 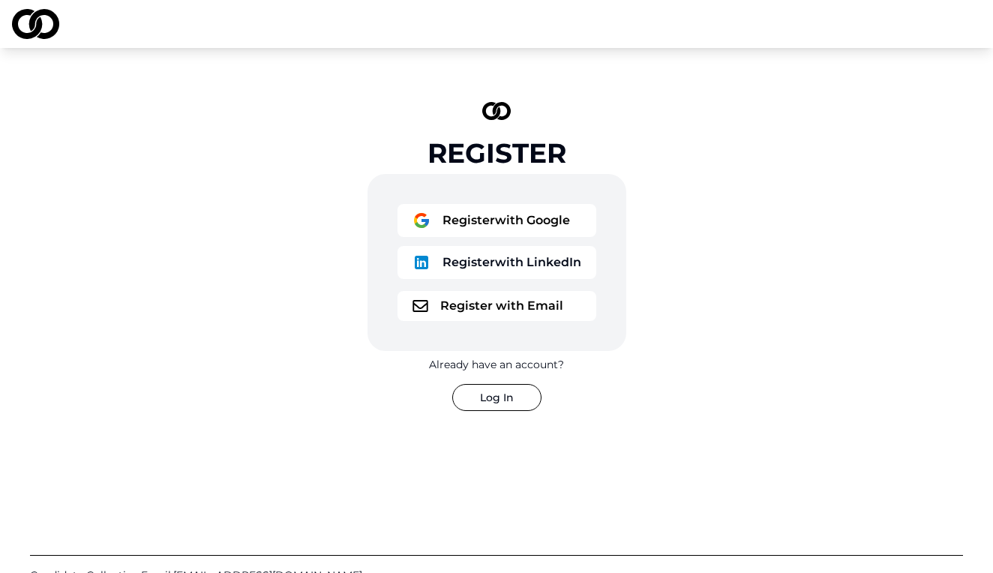 I want to click on button: logoRegister with Email, so click(x=497, y=306).